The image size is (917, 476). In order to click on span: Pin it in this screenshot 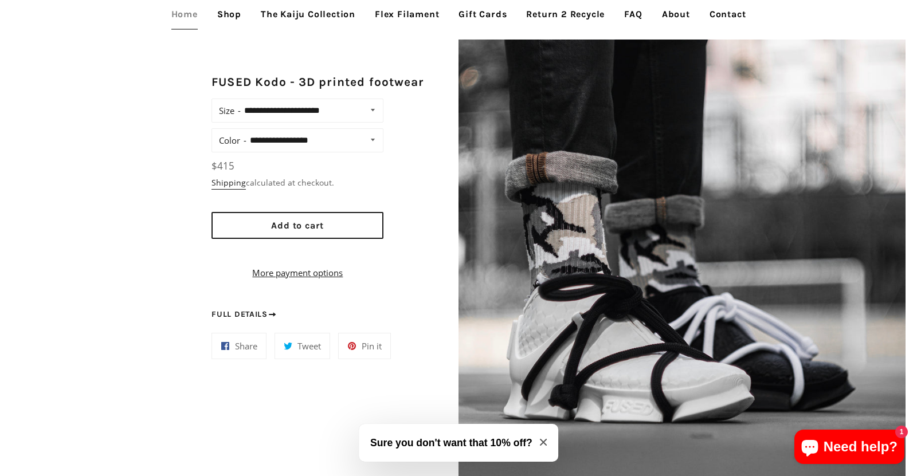, I will do `click(371, 346)`.